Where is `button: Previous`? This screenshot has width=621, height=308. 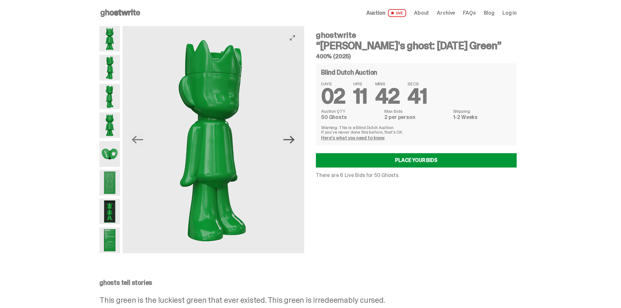
button: Previous is located at coordinates (138, 140).